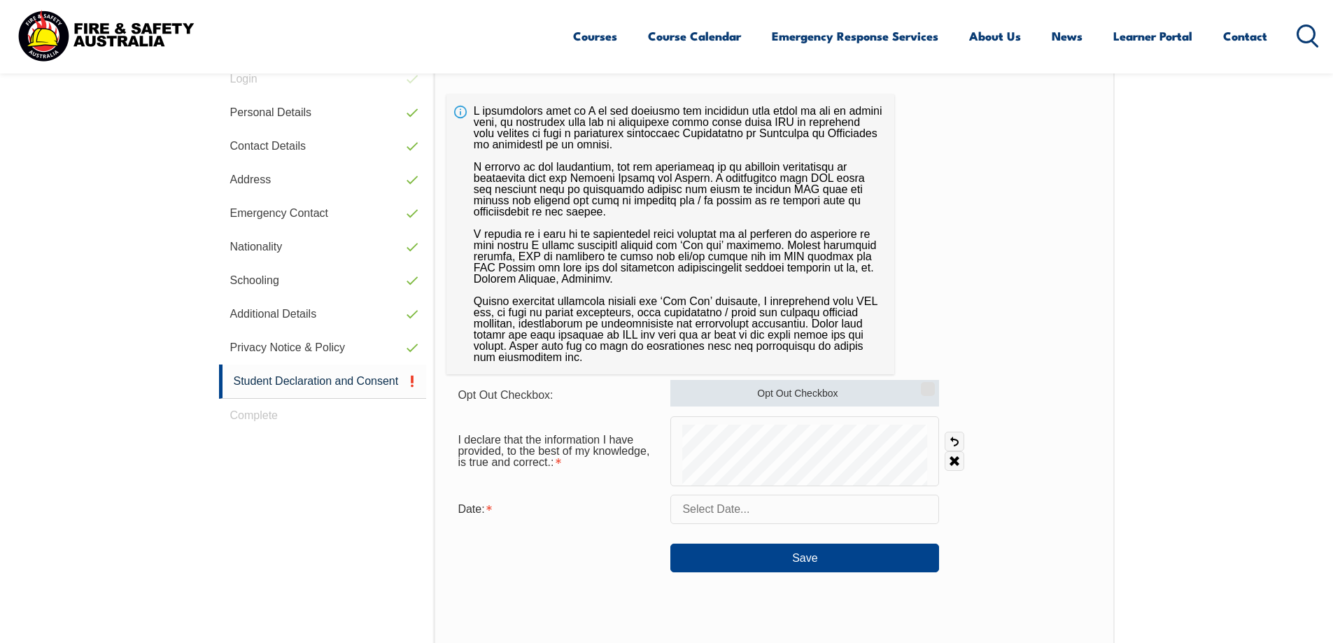  I want to click on a: Learner Portal, so click(1152, 36).